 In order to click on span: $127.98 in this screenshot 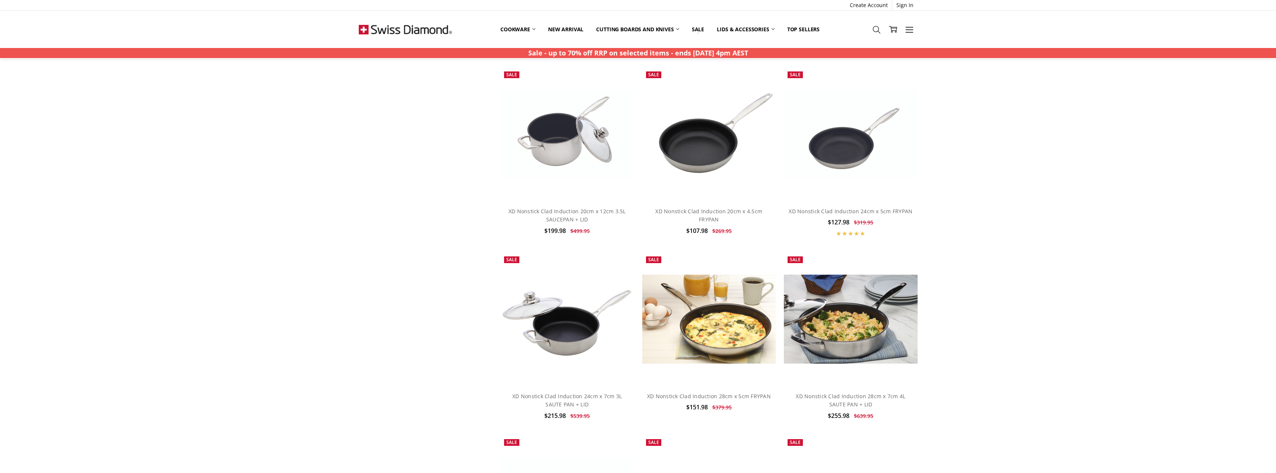, I will do `click(838, 222)`.